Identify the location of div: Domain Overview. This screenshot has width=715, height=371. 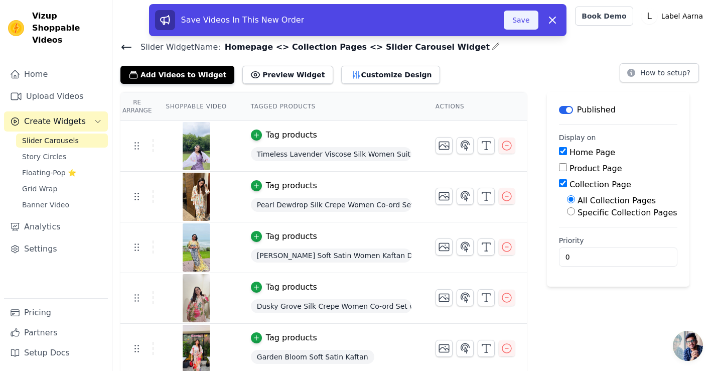
(64, 62).